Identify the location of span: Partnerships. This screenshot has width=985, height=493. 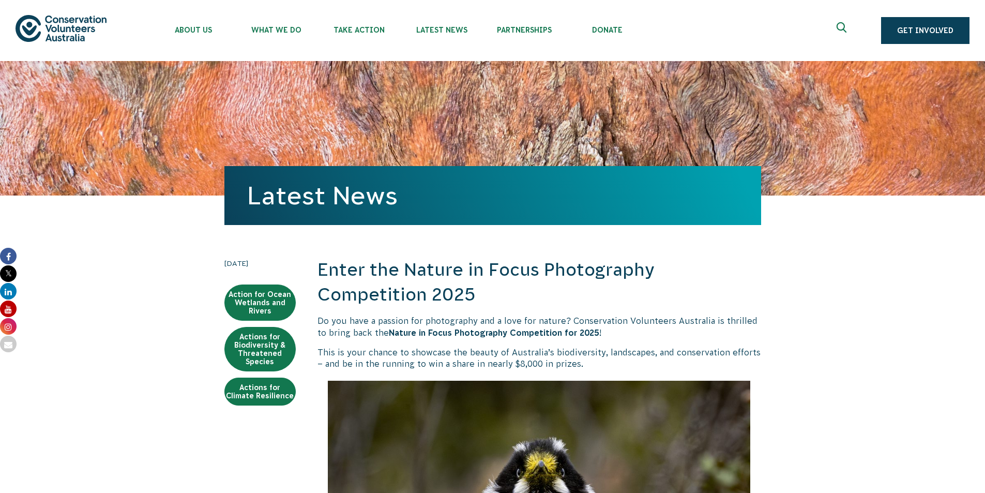
(524, 30).